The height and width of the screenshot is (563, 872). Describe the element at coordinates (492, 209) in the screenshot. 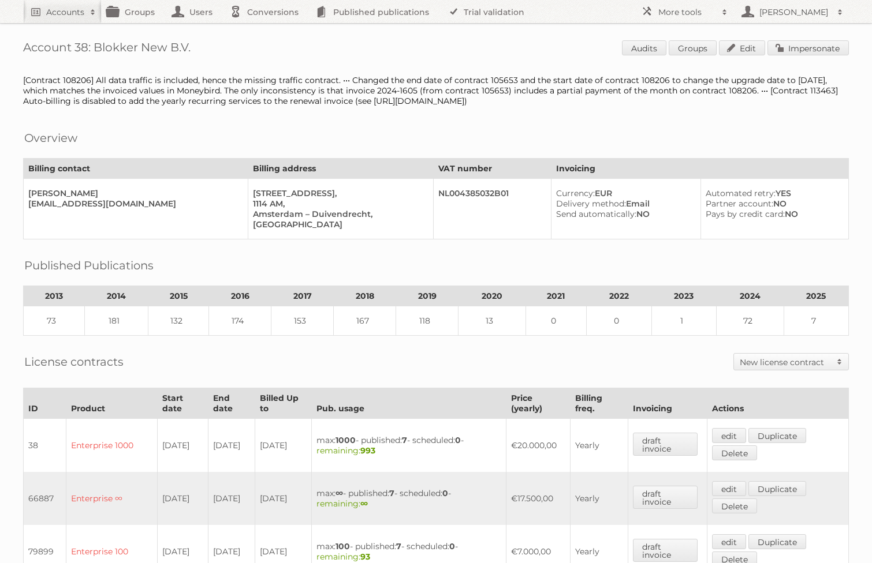

I see `td: NL004385032B01` at that location.